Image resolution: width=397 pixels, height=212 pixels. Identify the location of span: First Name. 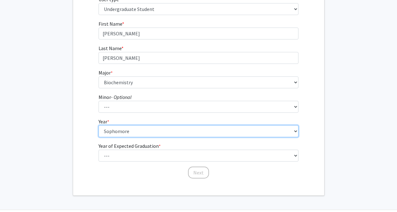
(110, 24).